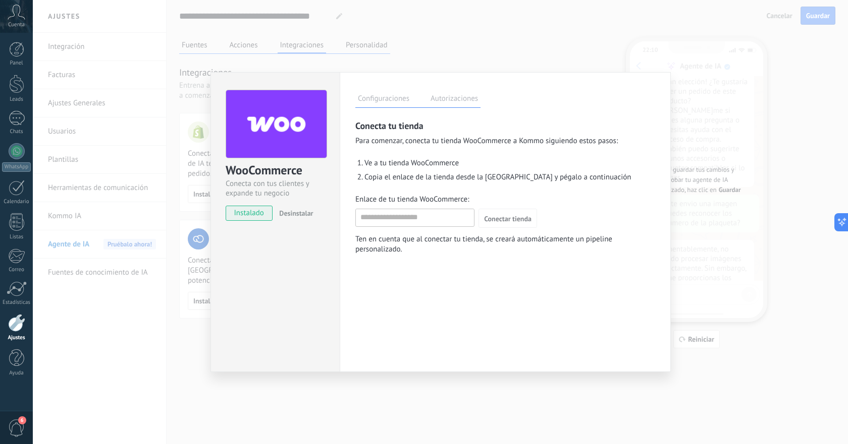  I want to click on span: Para comenzar, conecta tu tienda WooCommerce a Kommo siguiendo estos pasos:, so click(486, 141).